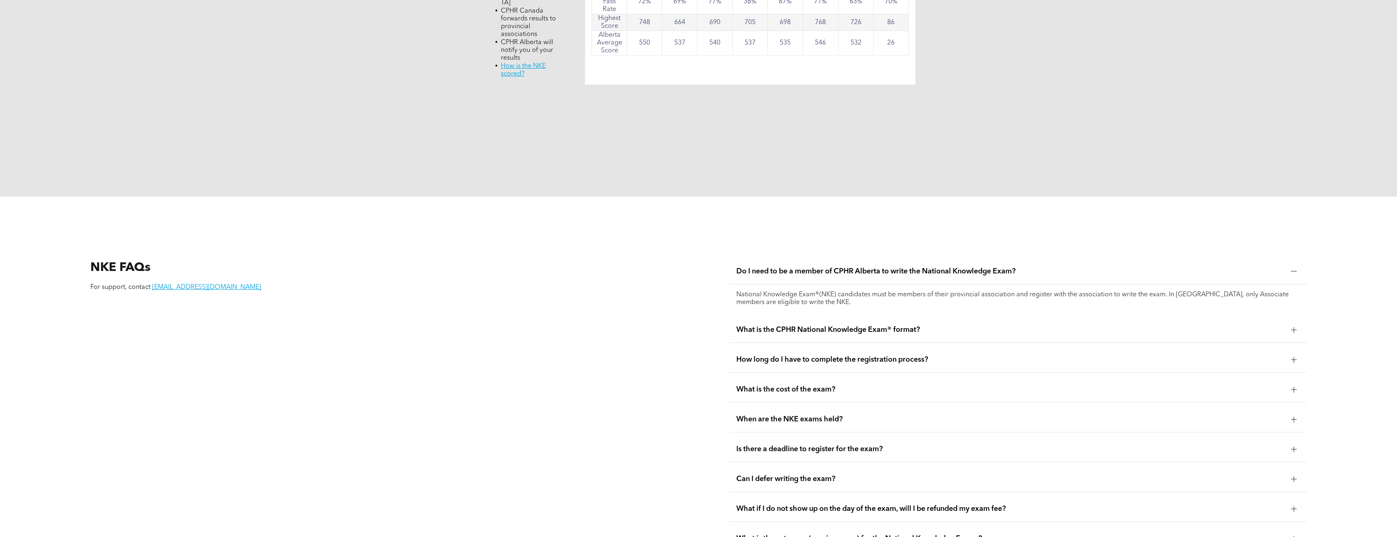  Describe the element at coordinates (680, 22) in the screenshot. I see `td: 664` at that location.